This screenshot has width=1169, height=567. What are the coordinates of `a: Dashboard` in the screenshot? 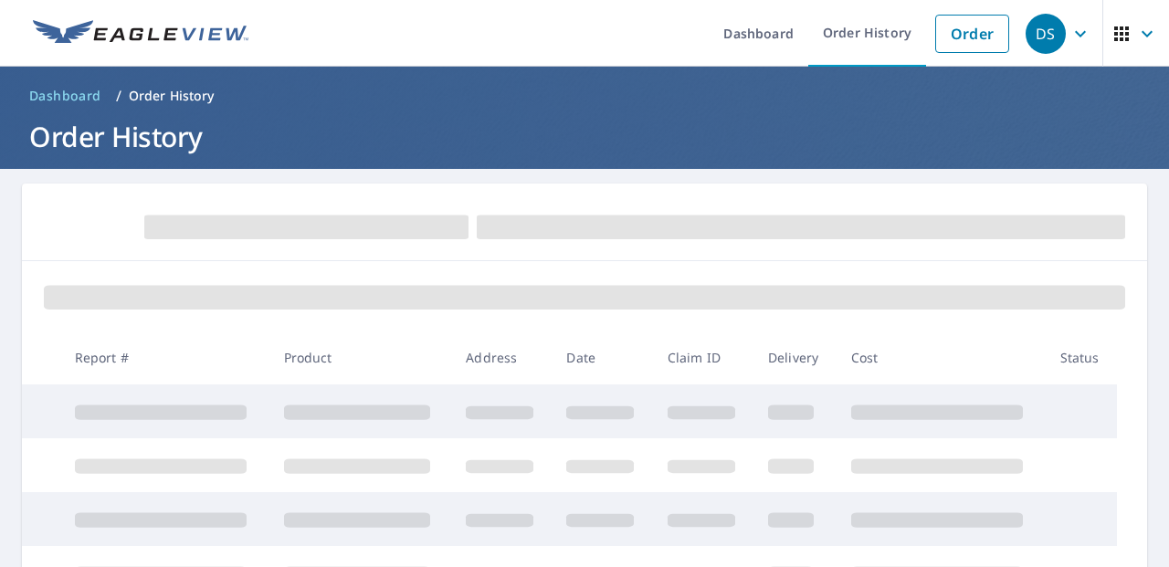 It's located at (65, 96).